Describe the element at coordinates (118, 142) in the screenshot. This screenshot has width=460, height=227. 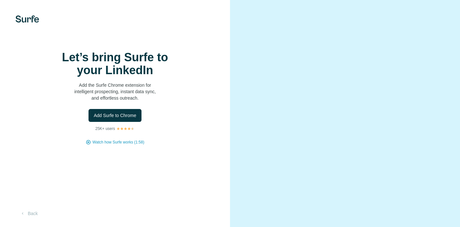
I see `button: Watch how Surfe works (1:58)` at that location.